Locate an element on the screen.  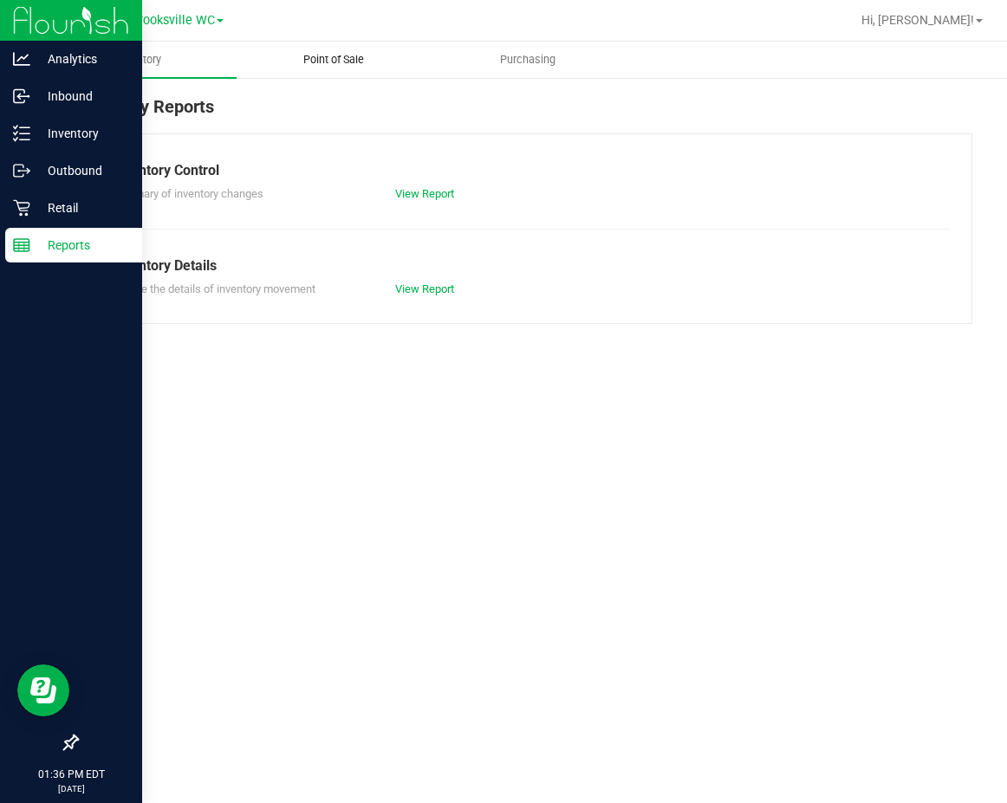
p: Inventory is located at coordinates (82, 133).